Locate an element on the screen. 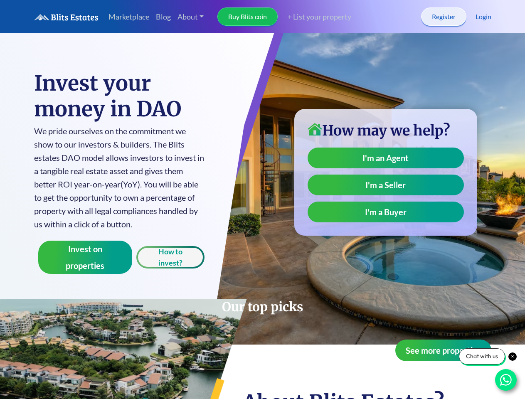 This screenshot has height=399, width=525. button: Invest on properties is located at coordinates (85, 257).